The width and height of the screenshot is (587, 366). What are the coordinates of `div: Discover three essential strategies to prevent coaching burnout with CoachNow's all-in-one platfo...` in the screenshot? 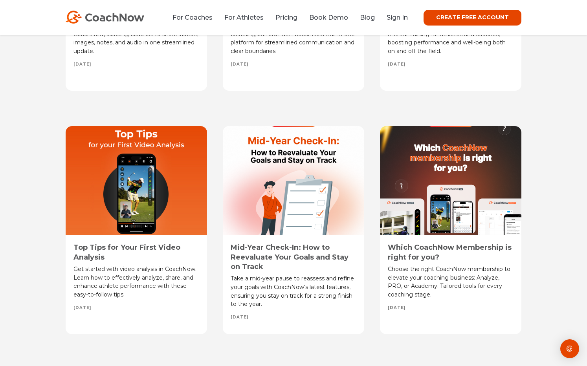 It's located at (293, 38).